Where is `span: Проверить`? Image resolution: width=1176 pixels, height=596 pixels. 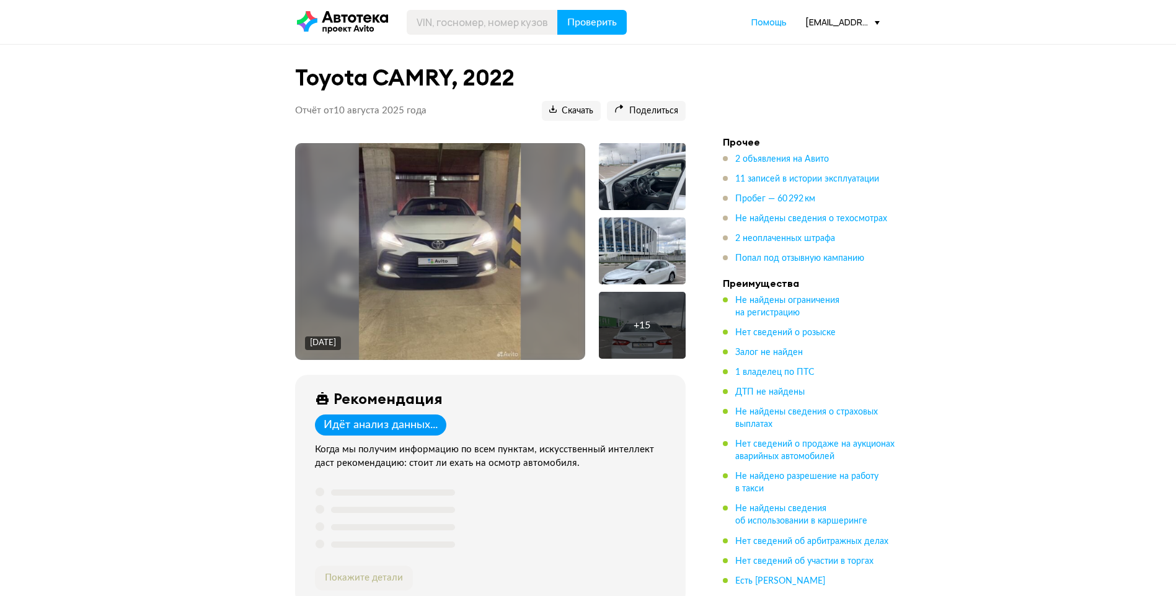 span: Проверить is located at coordinates (592, 22).